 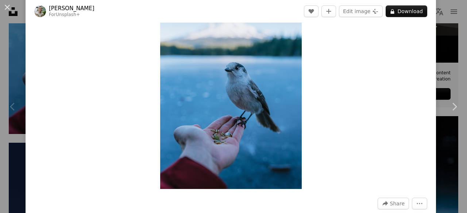 I want to click on button: Like, so click(x=311, y=11).